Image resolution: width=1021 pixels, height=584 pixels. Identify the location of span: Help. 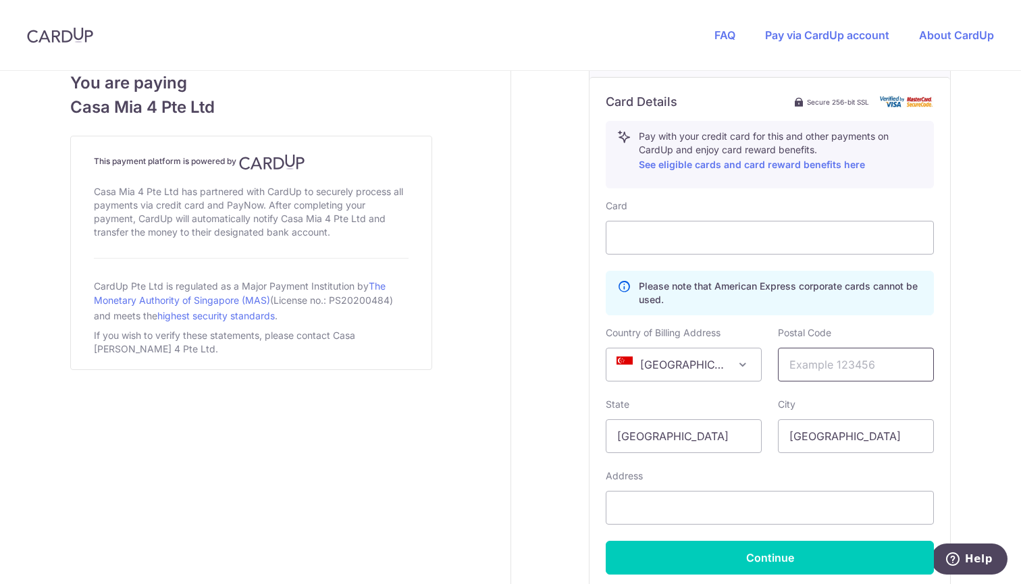
(45, 16).